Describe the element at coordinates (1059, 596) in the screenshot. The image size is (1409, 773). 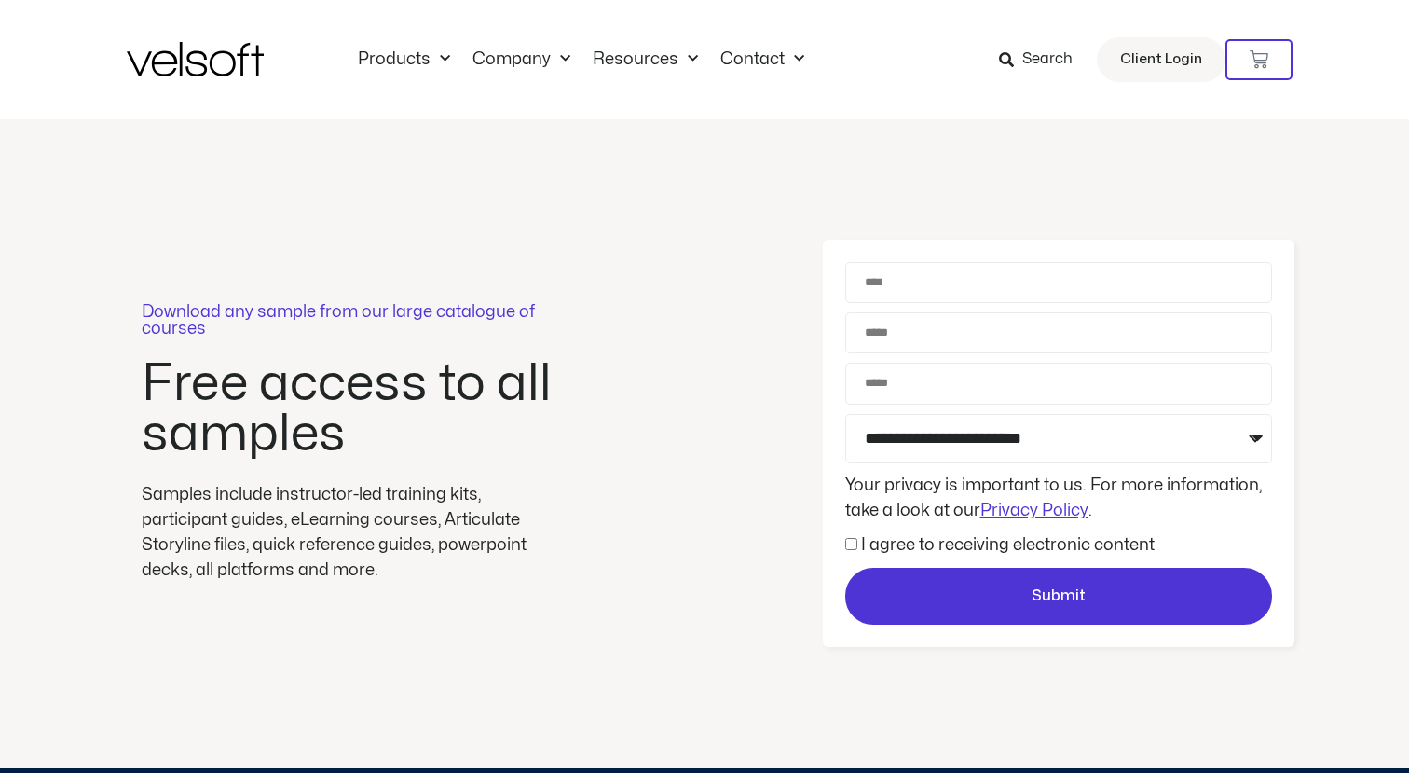
I see `button: Submit` at that location.